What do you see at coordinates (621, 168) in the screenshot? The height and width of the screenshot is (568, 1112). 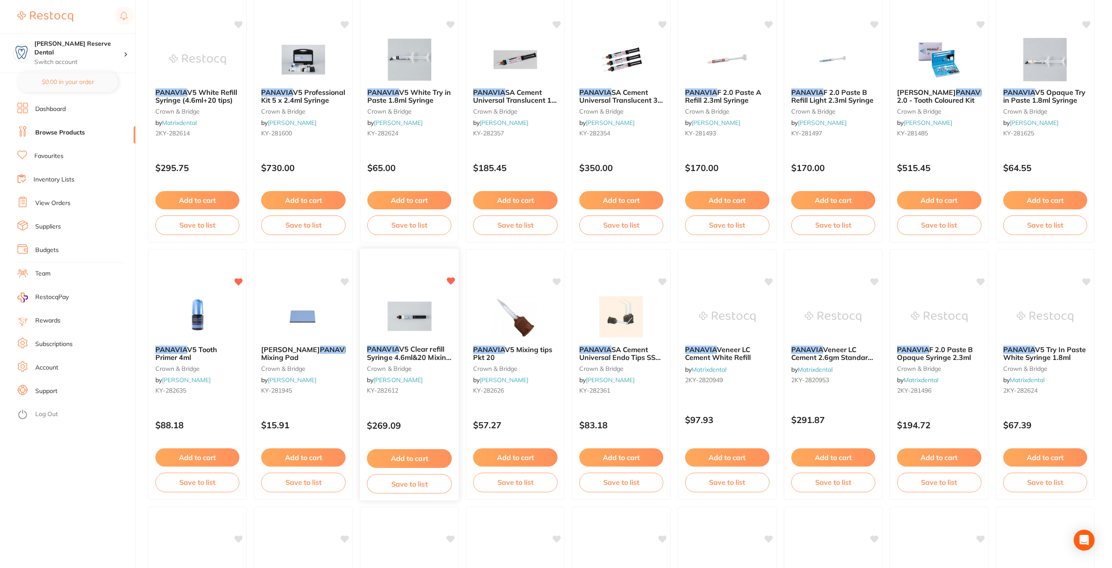 I see `p: $350.00` at bounding box center [621, 168].